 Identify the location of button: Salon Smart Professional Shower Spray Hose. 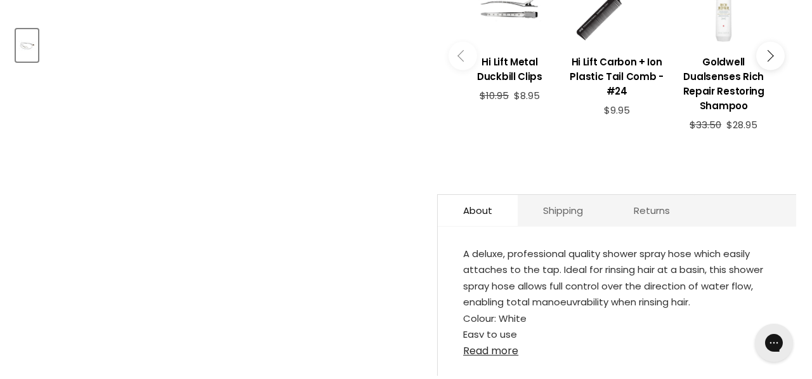
(27, 45).